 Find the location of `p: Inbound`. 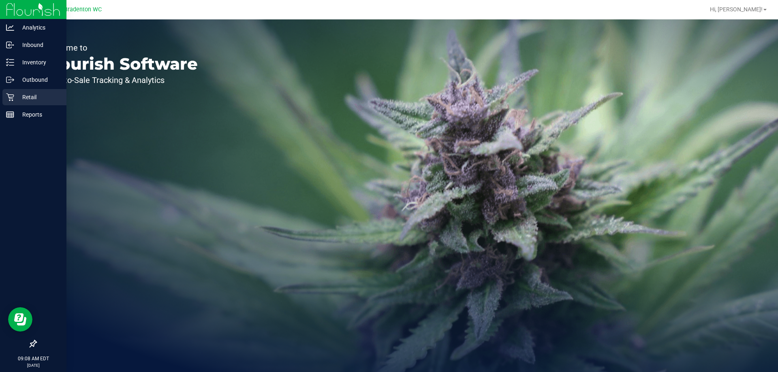

p: Inbound is located at coordinates (38, 45).